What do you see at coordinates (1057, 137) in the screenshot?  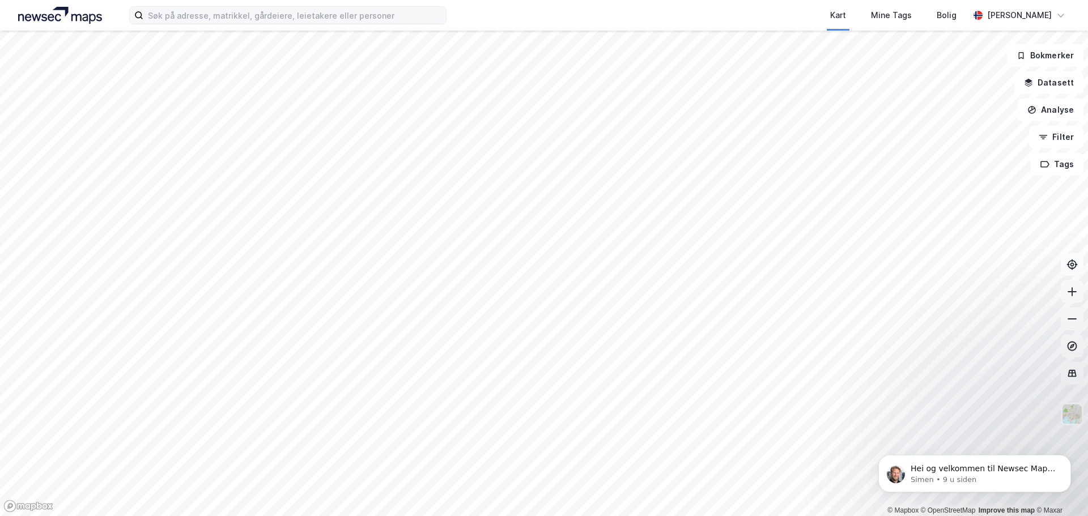 I see `button: Filter` at bounding box center [1057, 137].